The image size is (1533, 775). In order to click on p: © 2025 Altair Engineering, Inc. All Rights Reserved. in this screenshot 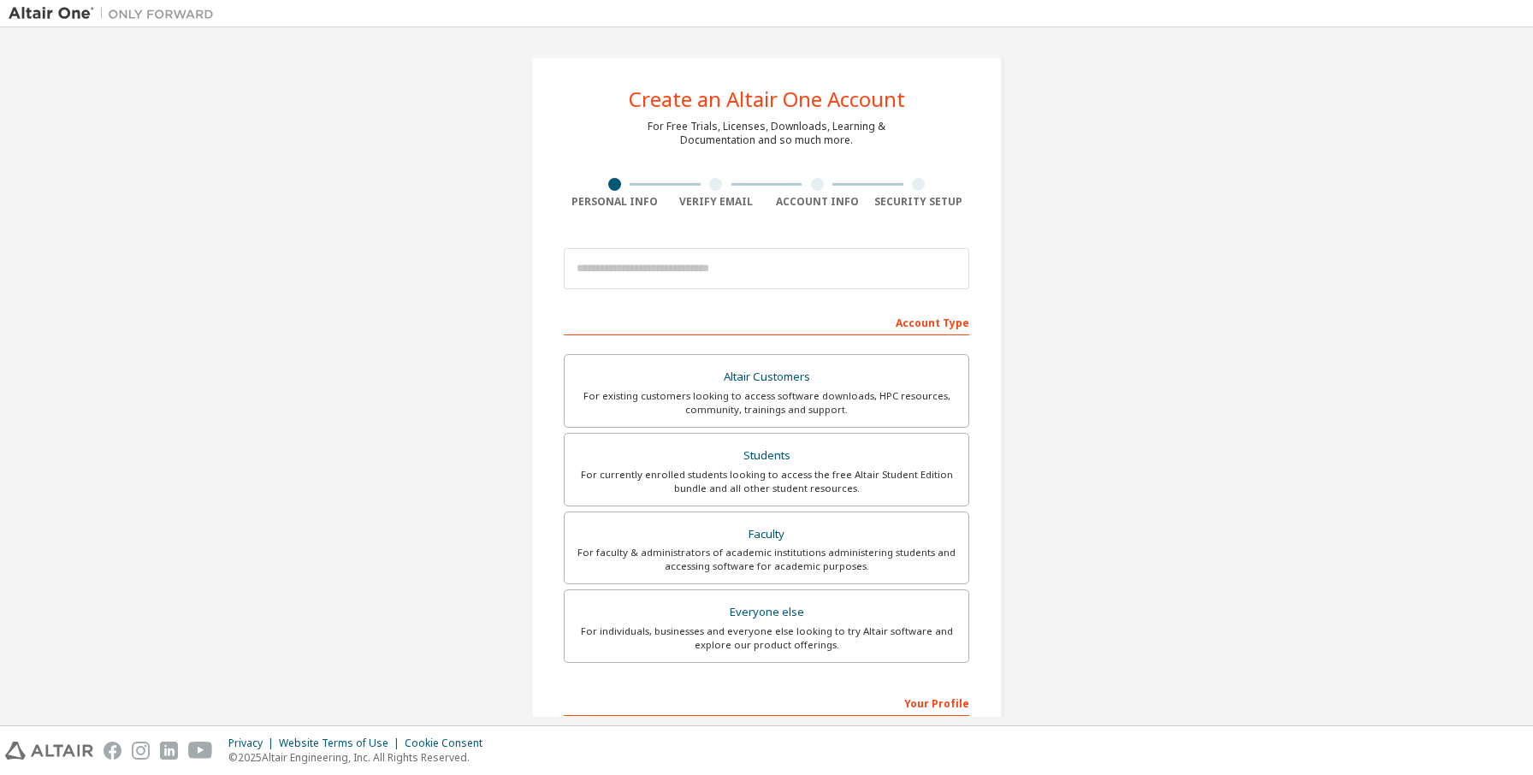, I will do `click(360, 757)`.